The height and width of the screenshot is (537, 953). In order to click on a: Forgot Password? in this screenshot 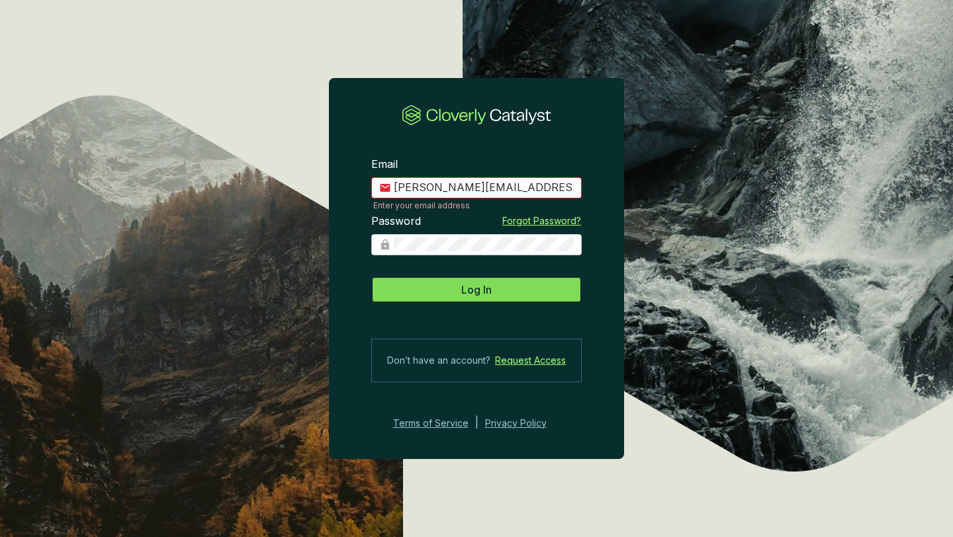, I will do `click(541, 221)`.